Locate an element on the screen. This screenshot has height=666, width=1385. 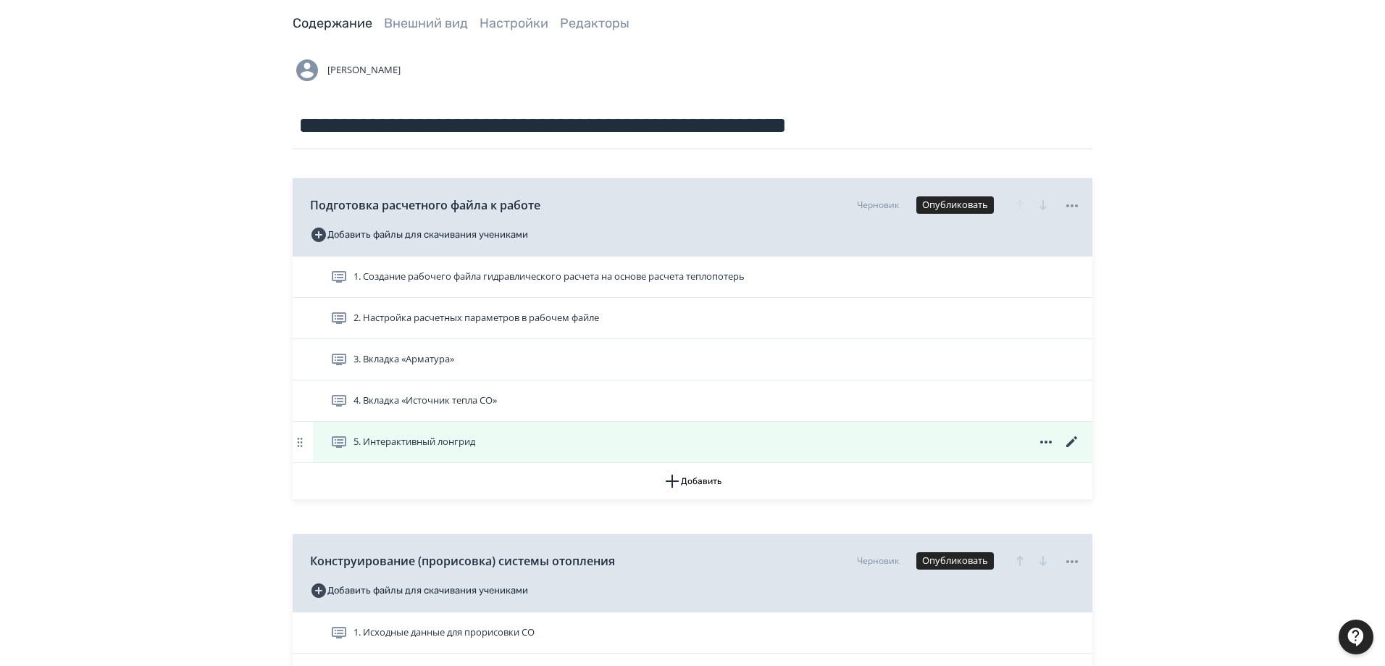
button: Добавить is located at coordinates (693, 481).